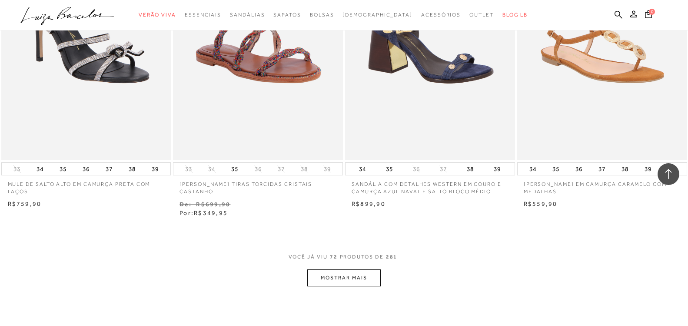  I want to click on button: 0, so click(649, 15).